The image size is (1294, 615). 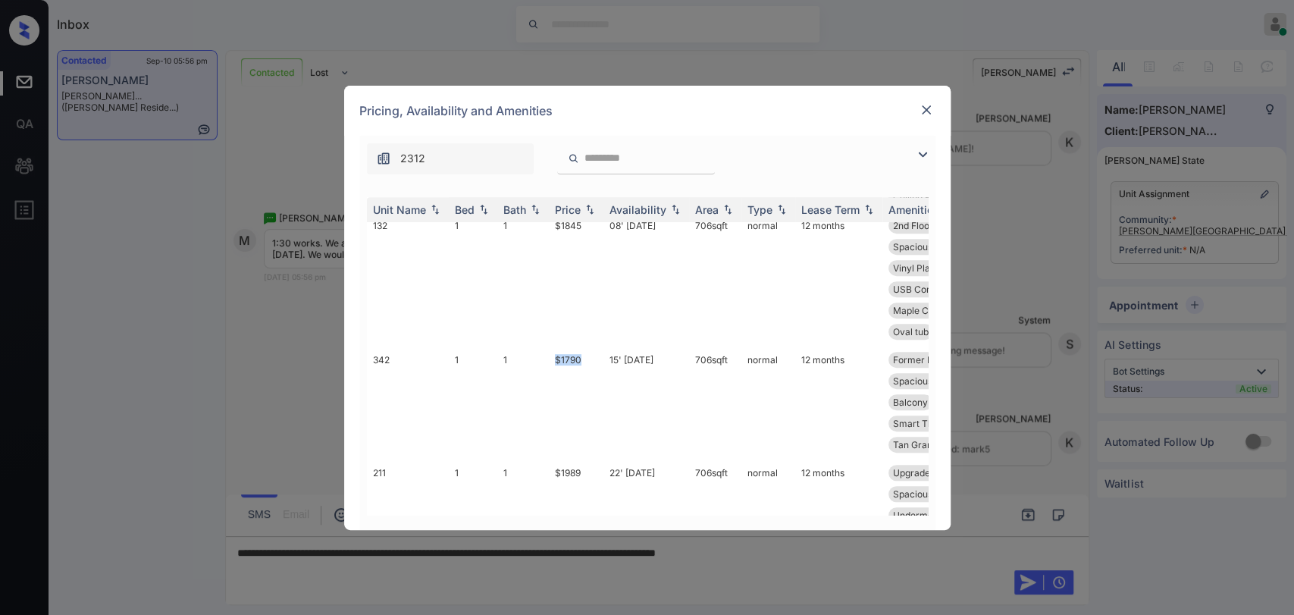 I want to click on div: Bed, so click(x=465, y=209).